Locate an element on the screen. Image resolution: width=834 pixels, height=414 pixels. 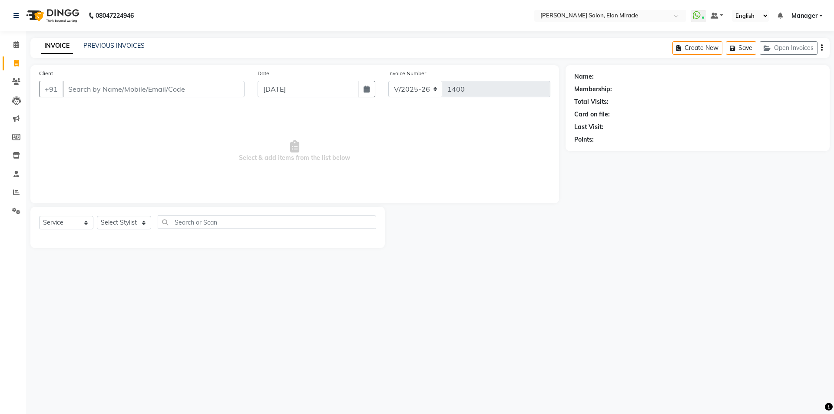
label: Client is located at coordinates (46, 73).